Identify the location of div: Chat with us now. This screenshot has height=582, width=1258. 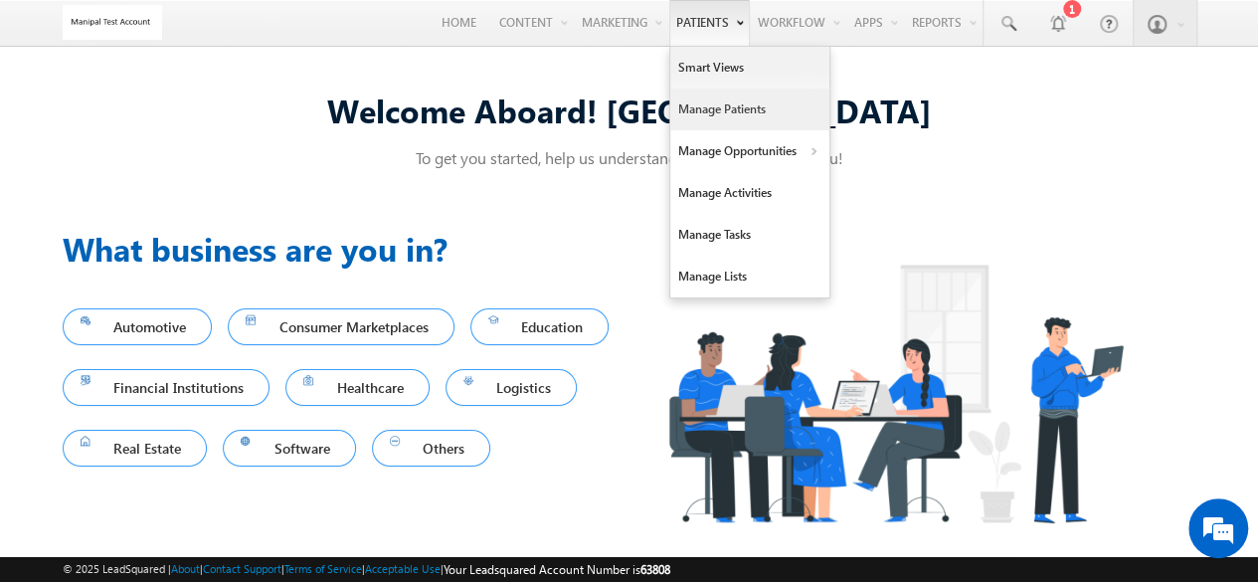
(219, 117).